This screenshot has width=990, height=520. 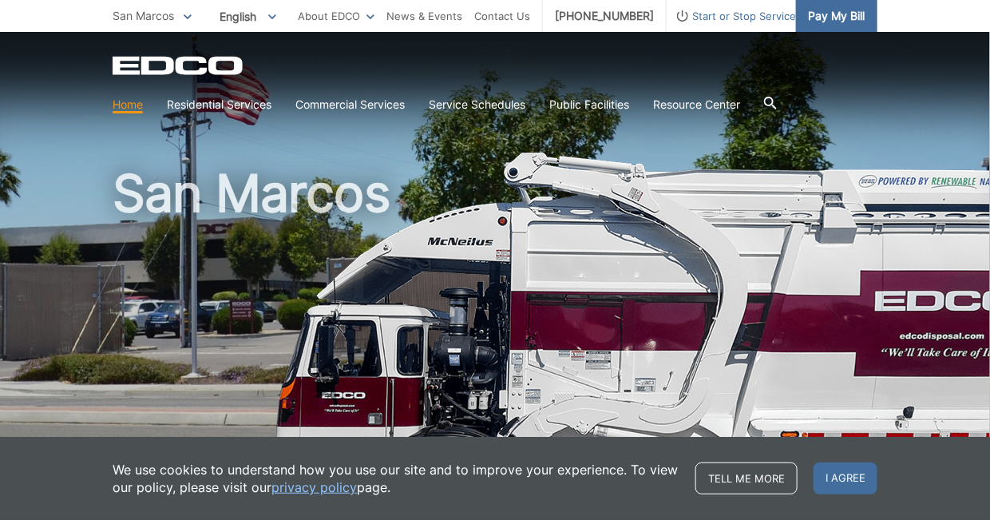 What do you see at coordinates (836, 16) in the screenshot?
I see `span: Pay My Bill` at bounding box center [836, 16].